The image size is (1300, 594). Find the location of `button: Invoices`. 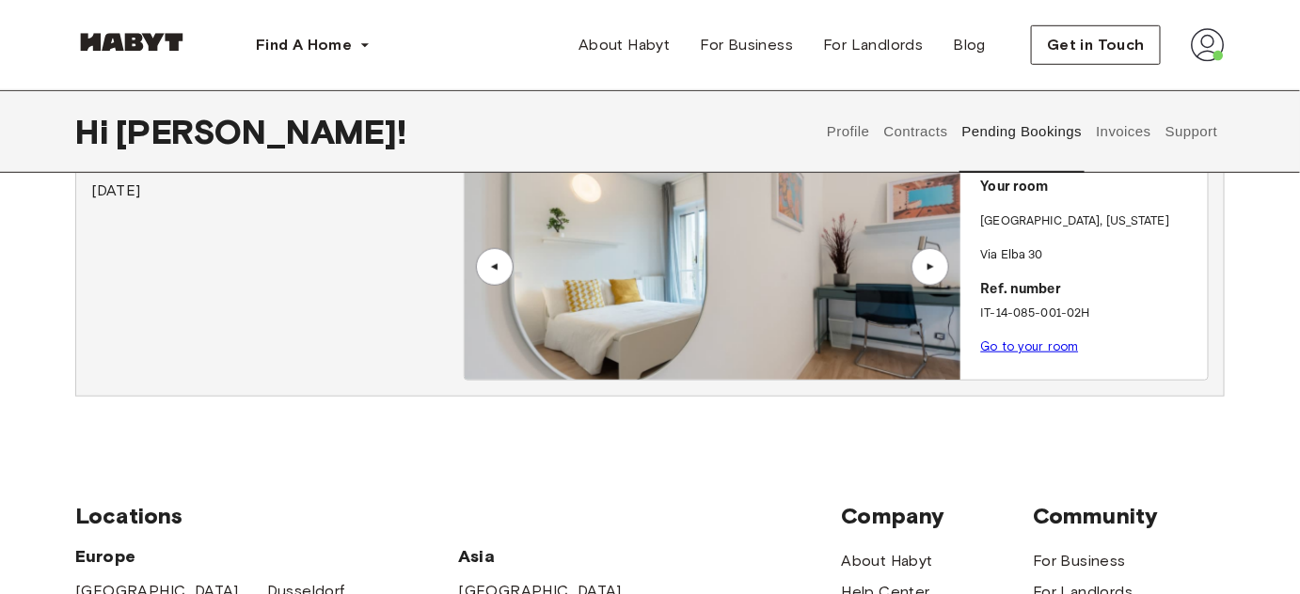

button: Invoices is located at coordinates (1123, 132).